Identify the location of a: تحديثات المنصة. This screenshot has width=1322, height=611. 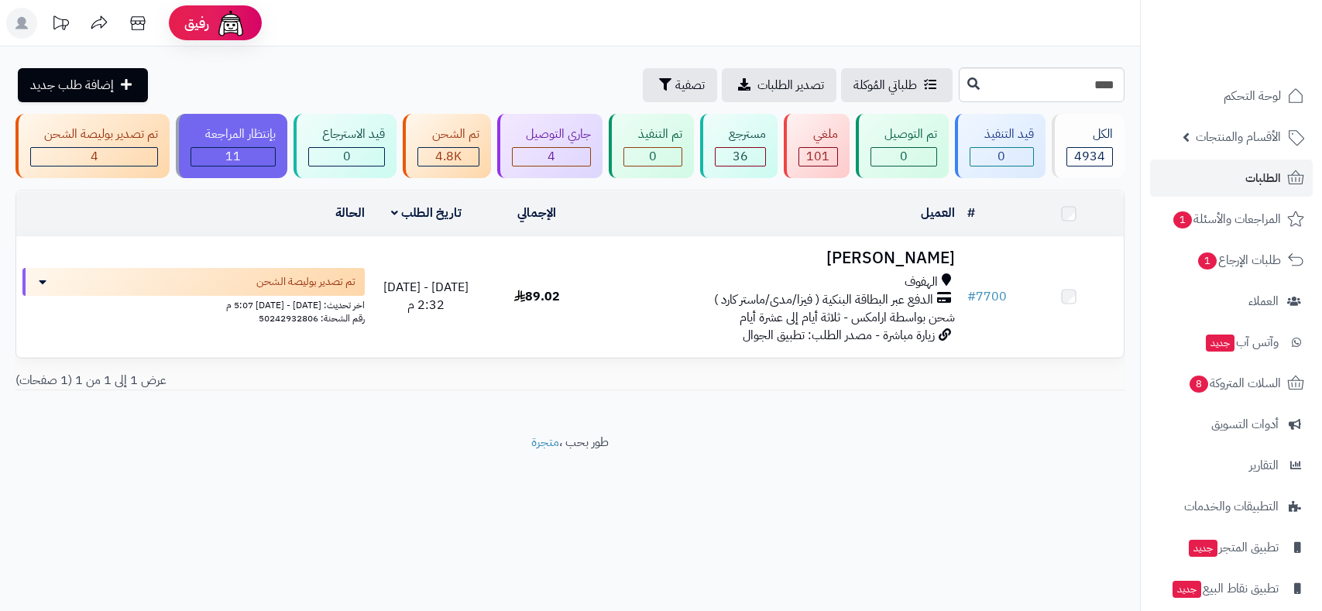
(60, 25).